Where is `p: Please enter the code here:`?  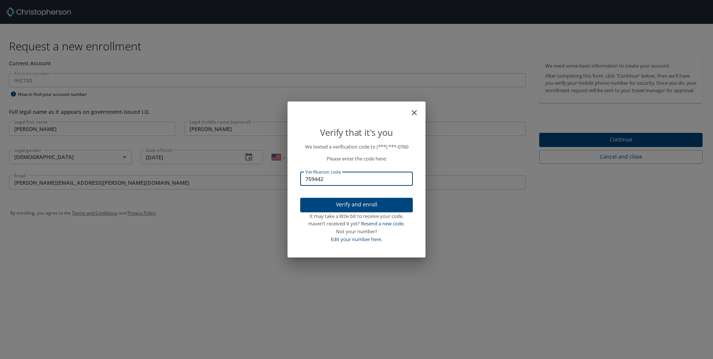 p: Please enter the code here: is located at coordinates (356, 158).